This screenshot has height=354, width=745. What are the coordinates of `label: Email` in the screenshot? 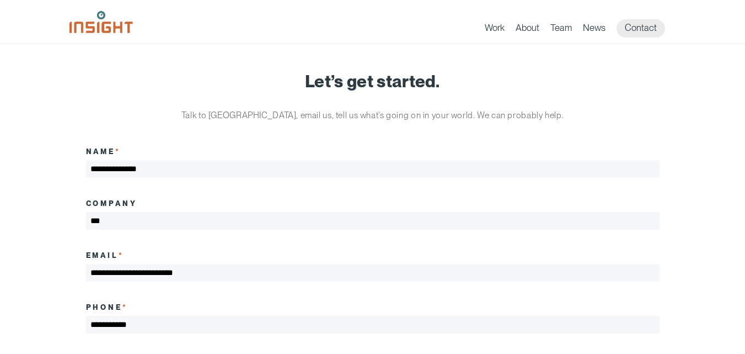 It's located at (105, 255).